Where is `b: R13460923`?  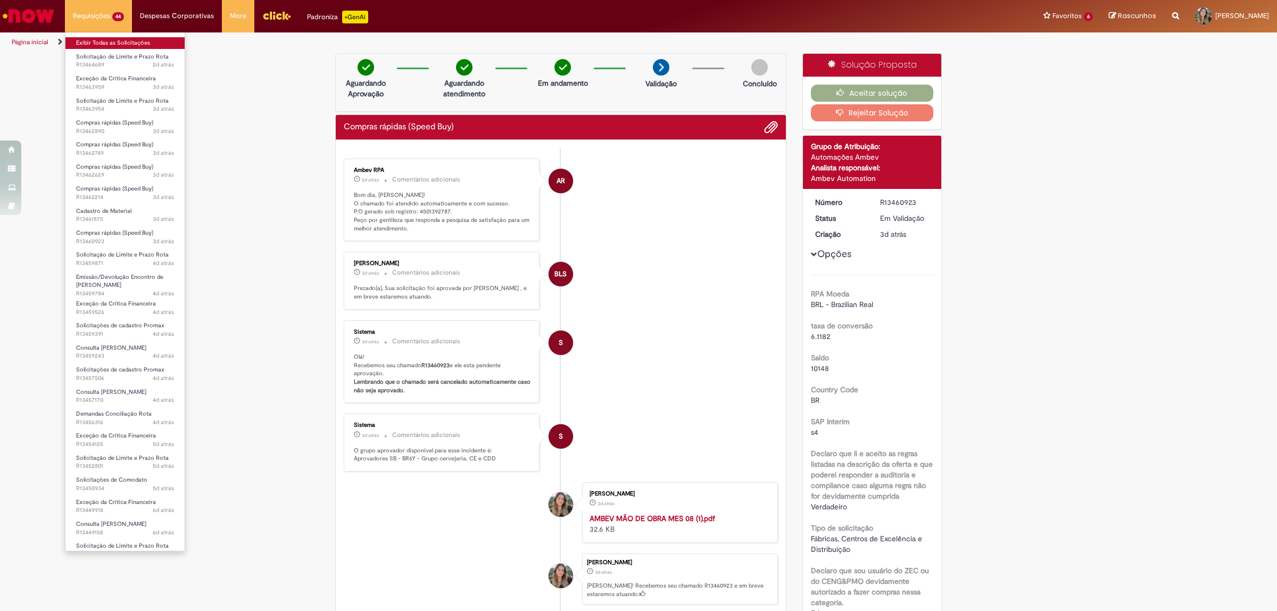 b: R13460923 is located at coordinates (435, 365).